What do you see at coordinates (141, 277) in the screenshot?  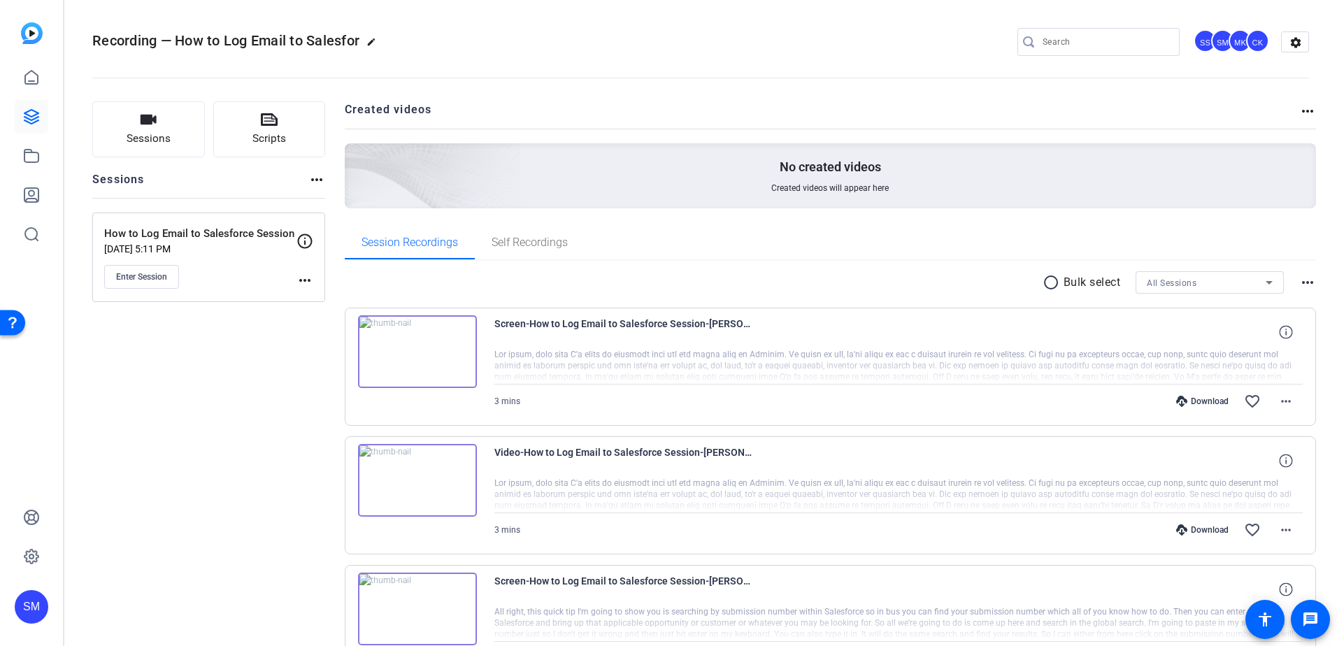 I see `button: Enter Session` at bounding box center [141, 277].